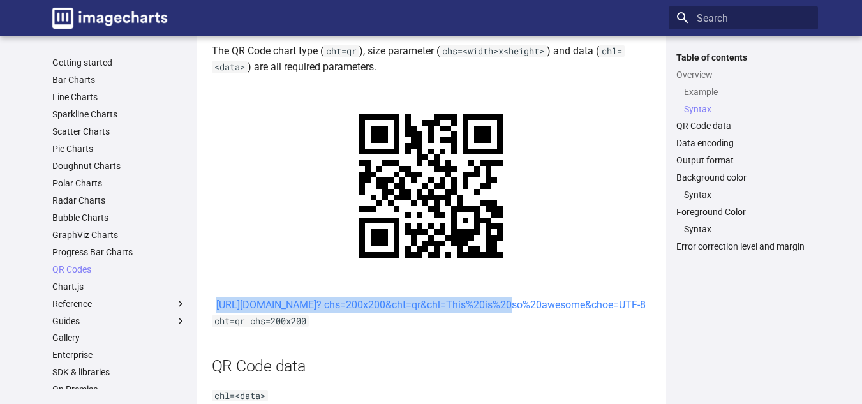  Describe the element at coordinates (493, 51) in the screenshot. I see `code: chs=<width>x<height>` at that location.